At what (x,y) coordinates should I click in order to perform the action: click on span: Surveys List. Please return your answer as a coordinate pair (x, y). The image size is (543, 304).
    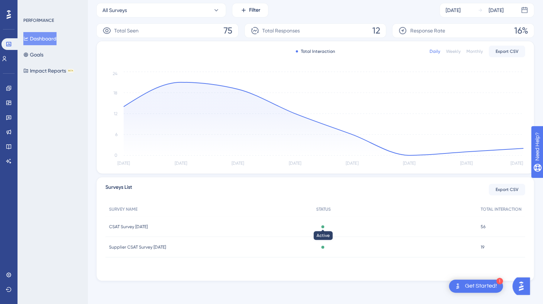
    Looking at the image, I should click on (118, 190).